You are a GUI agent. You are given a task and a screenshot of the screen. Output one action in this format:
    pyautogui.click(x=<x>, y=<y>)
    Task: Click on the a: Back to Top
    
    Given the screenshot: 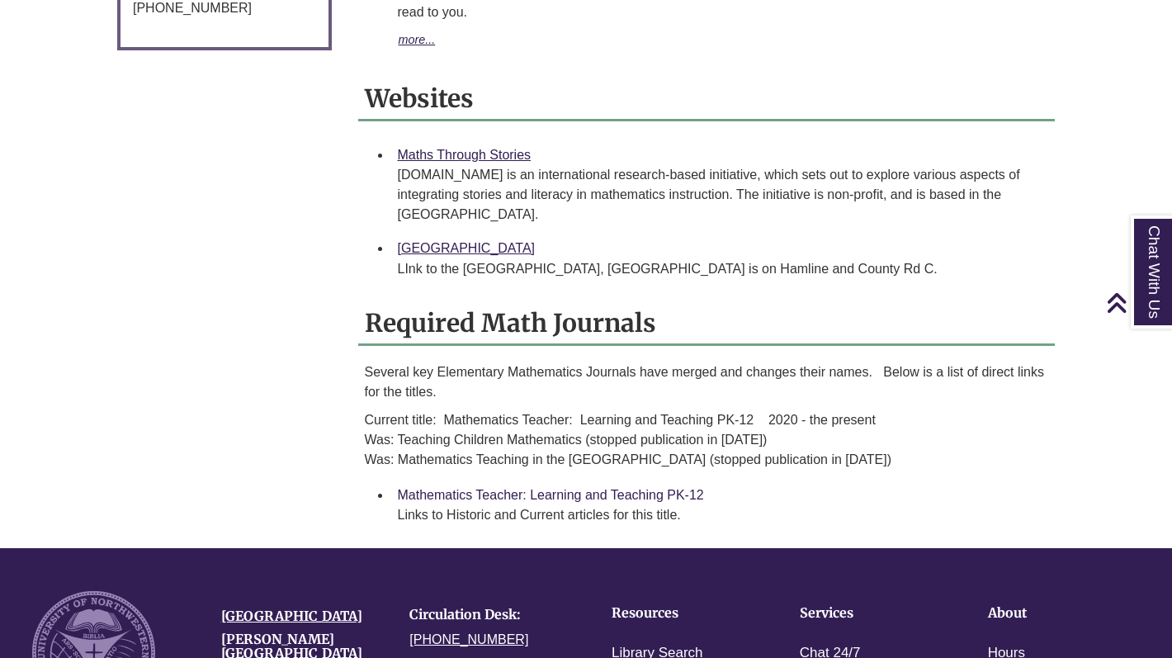 What is the action you would take?
    pyautogui.click(x=1137, y=302)
    